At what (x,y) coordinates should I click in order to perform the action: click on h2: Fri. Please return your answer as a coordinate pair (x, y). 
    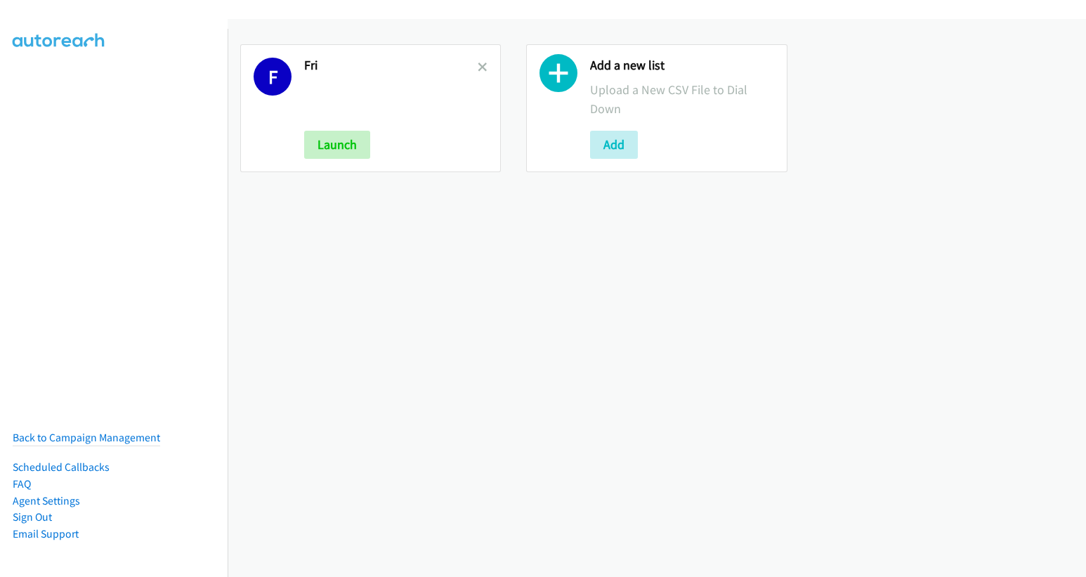
    Looking at the image, I should click on (391, 65).